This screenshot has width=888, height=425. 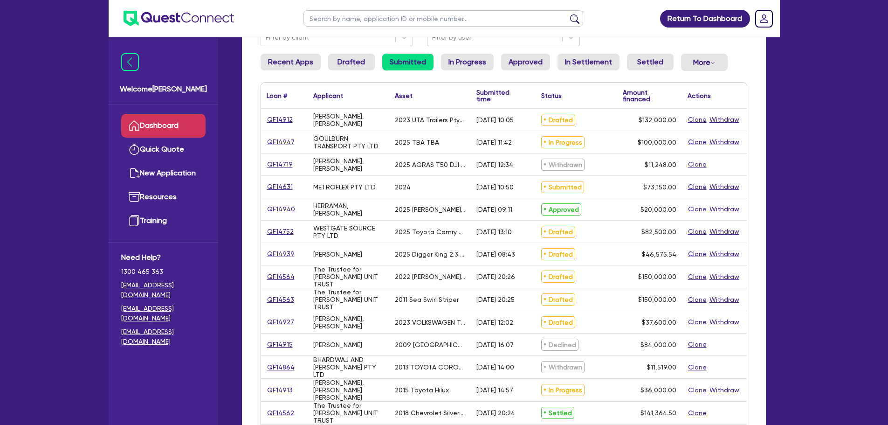 I want to click on div: WESTGATE SOURCE PTY LTD, so click(x=348, y=232).